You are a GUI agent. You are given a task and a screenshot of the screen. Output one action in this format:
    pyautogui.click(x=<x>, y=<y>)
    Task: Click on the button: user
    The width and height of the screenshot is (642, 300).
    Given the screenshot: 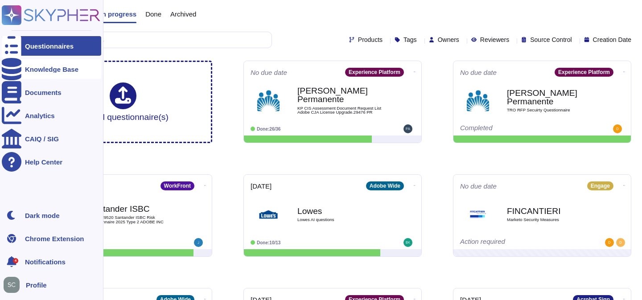 What is the action you would take?
    pyautogui.click(x=14, y=285)
    